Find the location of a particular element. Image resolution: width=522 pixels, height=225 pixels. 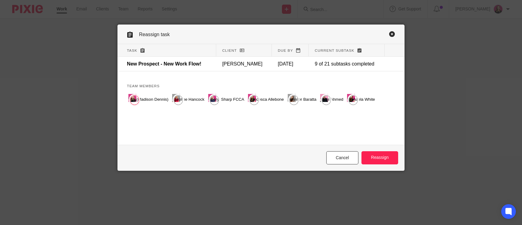

span: Reassign task is located at coordinates (155, 34).